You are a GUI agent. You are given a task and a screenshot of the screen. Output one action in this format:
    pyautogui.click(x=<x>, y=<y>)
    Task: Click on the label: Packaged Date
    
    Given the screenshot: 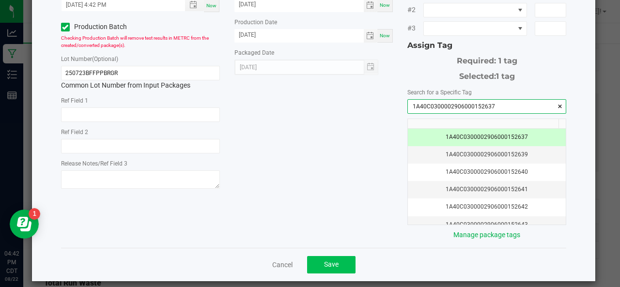 What is the action you would take?
    pyautogui.click(x=254, y=53)
    